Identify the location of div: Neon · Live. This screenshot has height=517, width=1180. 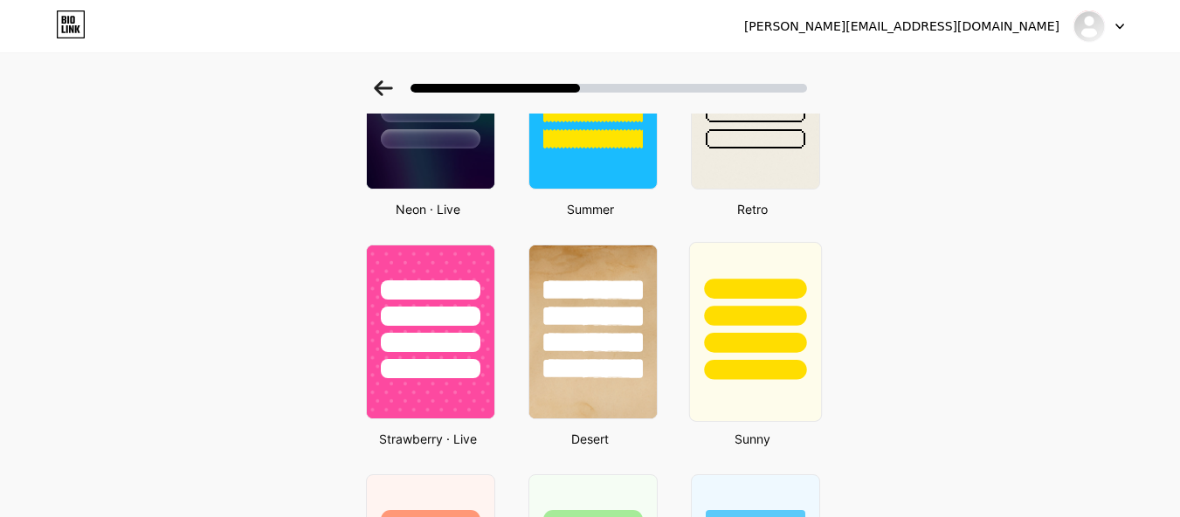
(428, 209).